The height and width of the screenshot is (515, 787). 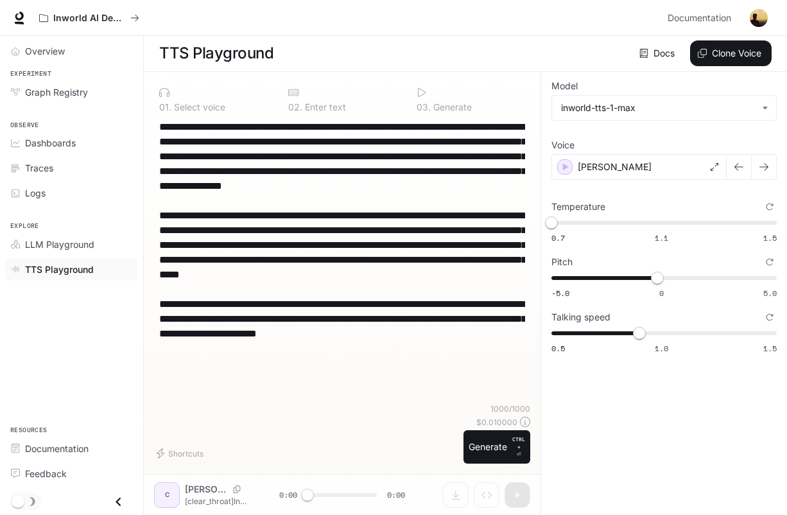 I want to click on p: Inworld AI Demos, so click(x=89, y=18).